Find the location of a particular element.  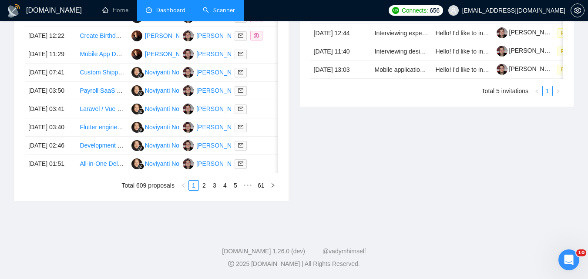

button: left is located at coordinates (537, 91).